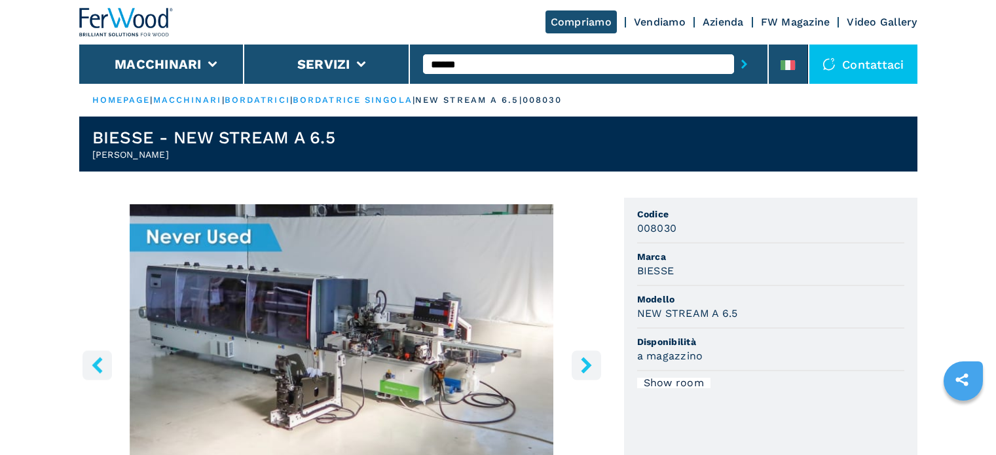  What do you see at coordinates (214, 138) in the screenshot?
I see `h1: BIESSE - NEW STREAM A 6.5` at bounding box center [214, 138].